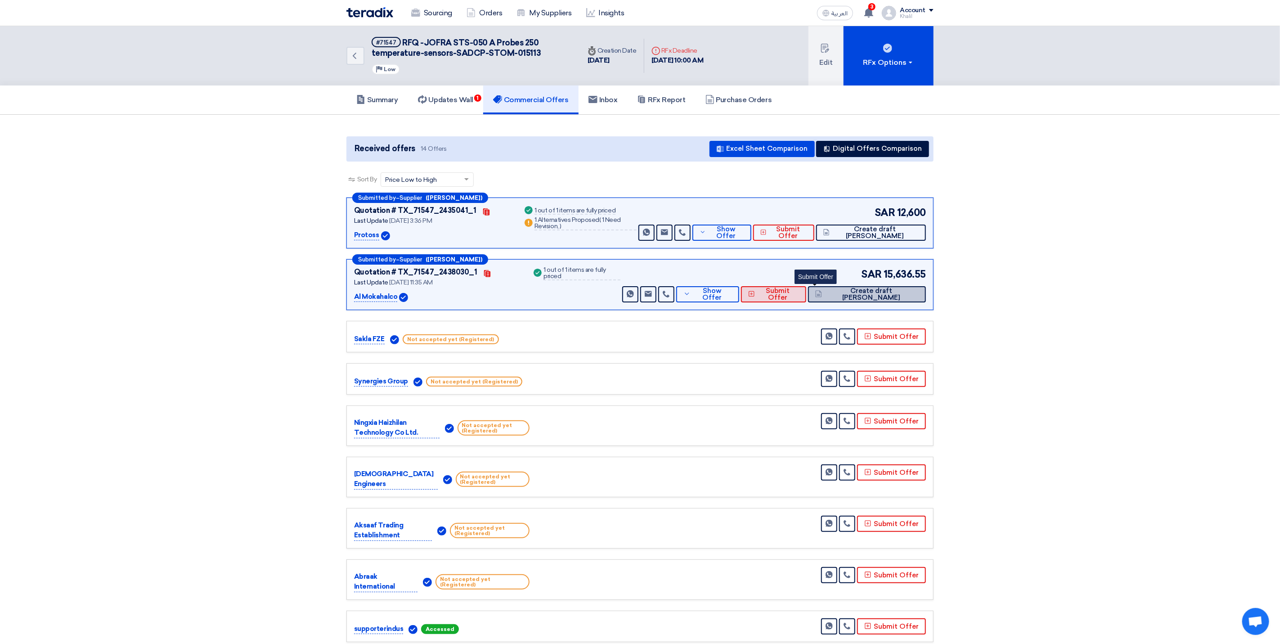  Describe the element at coordinates (415, 211) in the screenshot. I see `div: Quotation # TX_71547_2435041_1` at that location.